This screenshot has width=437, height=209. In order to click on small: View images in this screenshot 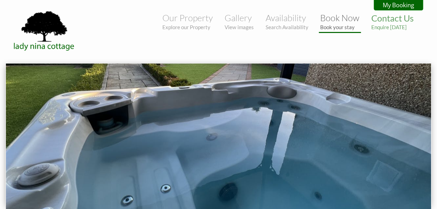, I will do `click(239, 27)`.